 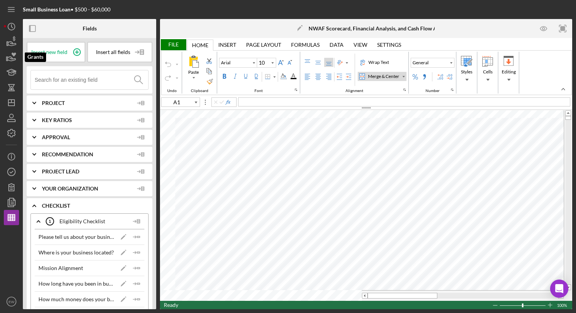 What do you see at coordinates (415, 77) in the screenshot?
I see `div: Percent Style` at bounding box center [415, 77].